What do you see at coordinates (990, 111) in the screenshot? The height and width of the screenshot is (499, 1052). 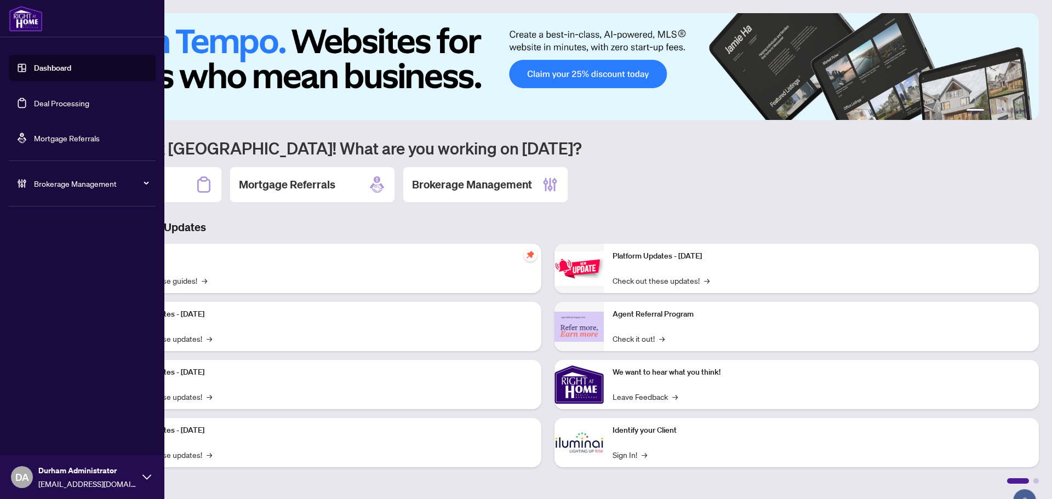 I see `button: 2` at bounding box center [990, 111].